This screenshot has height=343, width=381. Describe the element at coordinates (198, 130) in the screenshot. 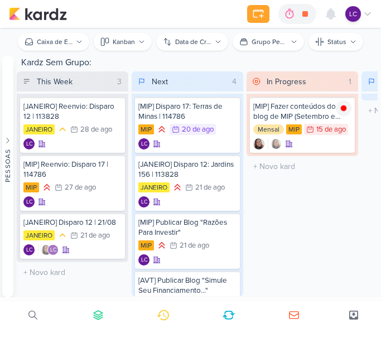

I see `div: 20 de ago` at that location.